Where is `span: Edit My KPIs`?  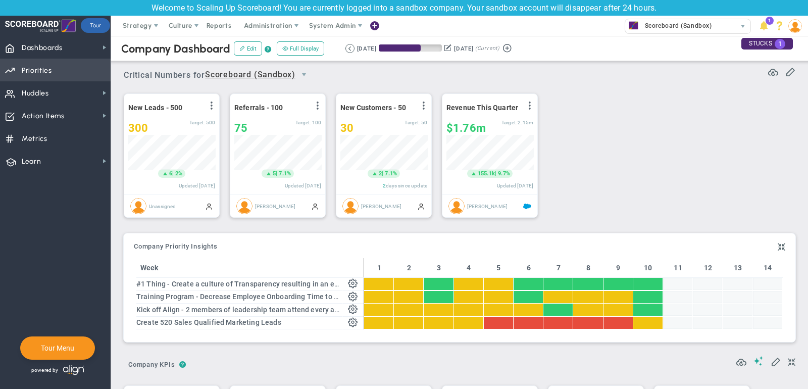 span: Edit My KPIs is located at coordinates (775, 361).